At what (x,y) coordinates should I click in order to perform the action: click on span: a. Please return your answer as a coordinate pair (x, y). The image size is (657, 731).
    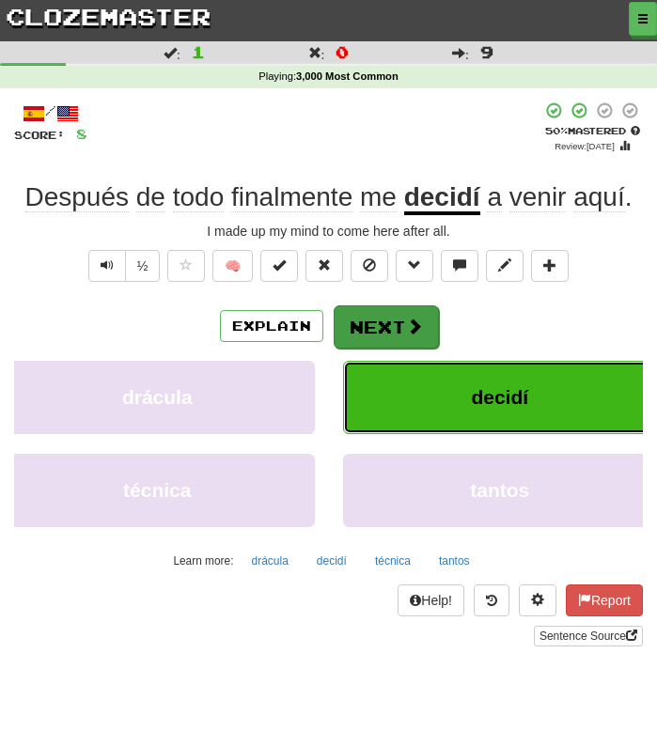
    Looking at the image, I should click on (494, 197).